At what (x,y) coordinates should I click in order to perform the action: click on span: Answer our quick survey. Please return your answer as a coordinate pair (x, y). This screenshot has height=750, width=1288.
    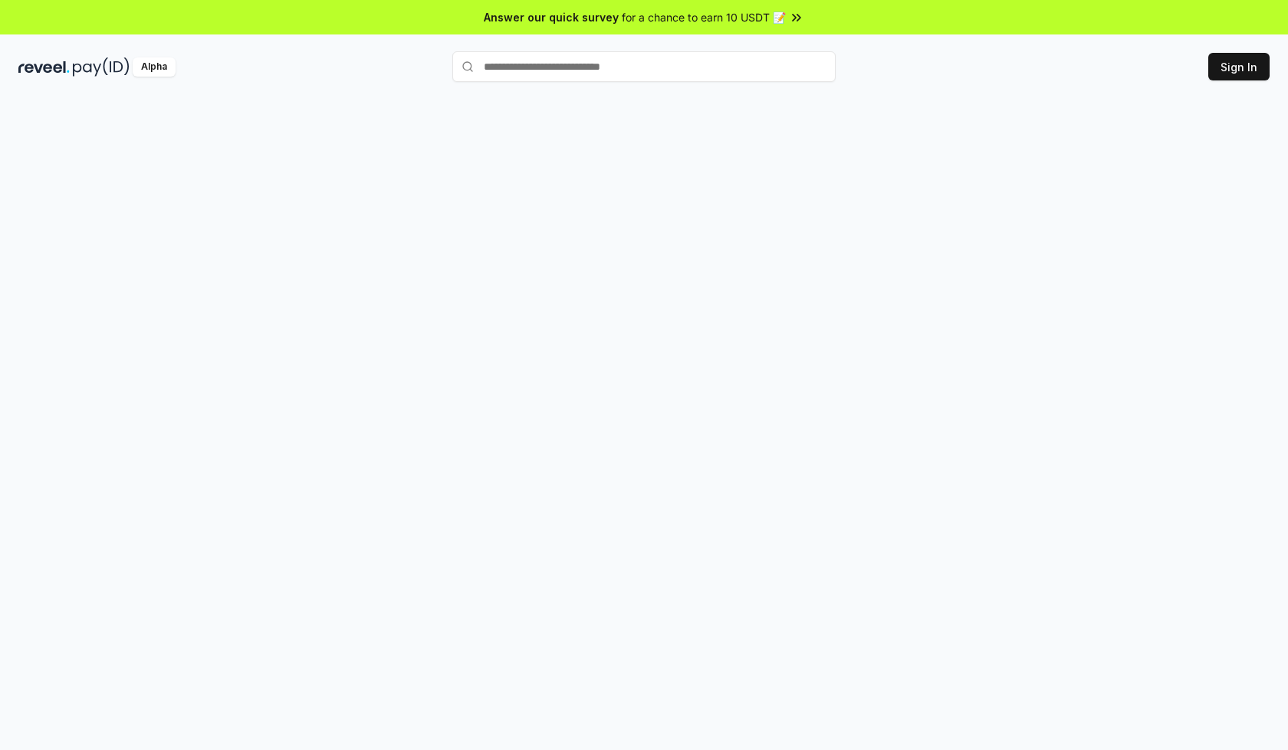
    Looking at the image, I should click on (551, 17).